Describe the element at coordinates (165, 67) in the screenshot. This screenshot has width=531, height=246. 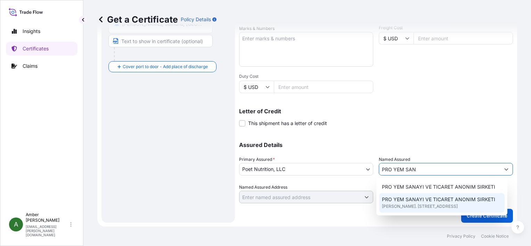
I see `span: Cover port to door - Add place of discharge` at that location.